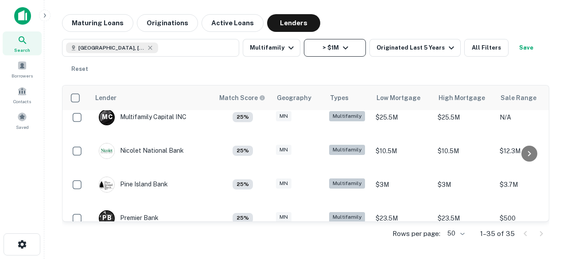  I want to click on div: Saved, so click(22, 121).